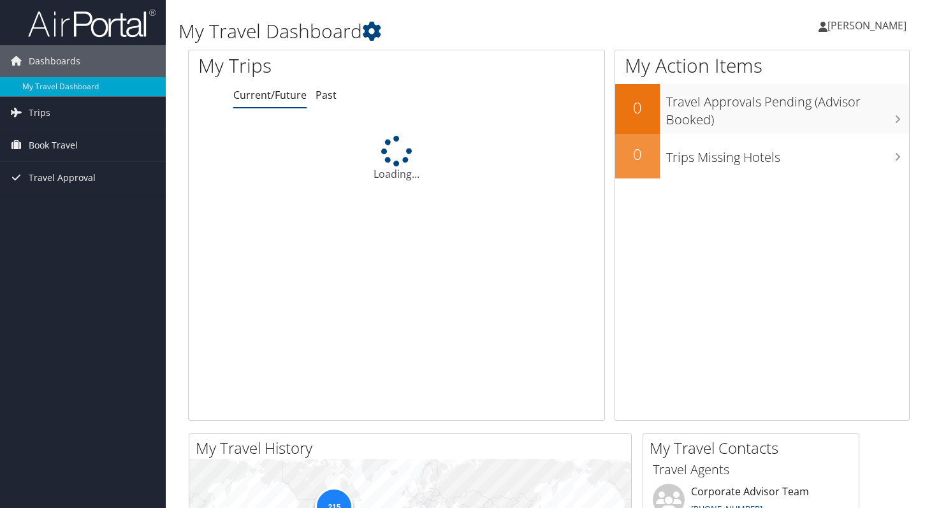 The image size is (932, 508). I want to click on a: Current/Future, so click(270, 95).